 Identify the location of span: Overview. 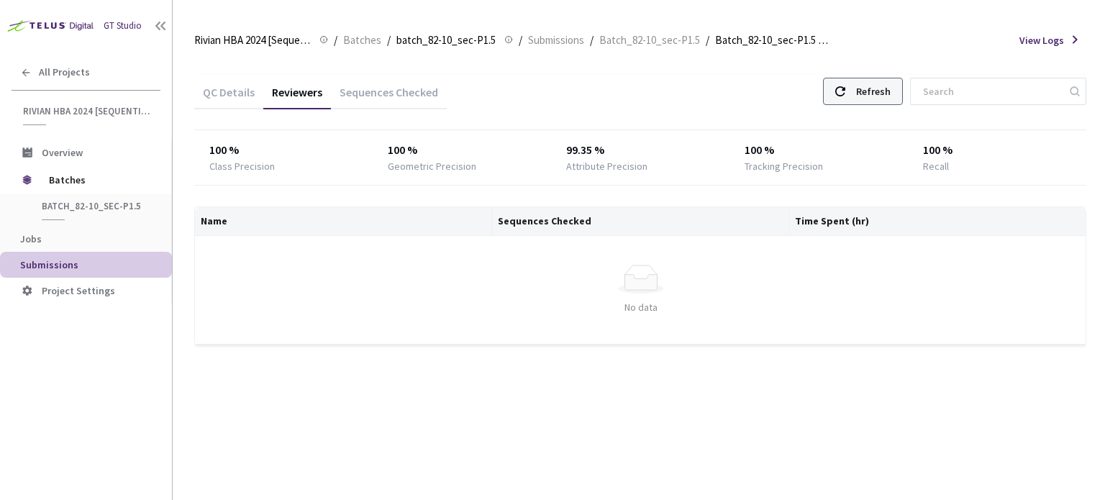
(62, 153).